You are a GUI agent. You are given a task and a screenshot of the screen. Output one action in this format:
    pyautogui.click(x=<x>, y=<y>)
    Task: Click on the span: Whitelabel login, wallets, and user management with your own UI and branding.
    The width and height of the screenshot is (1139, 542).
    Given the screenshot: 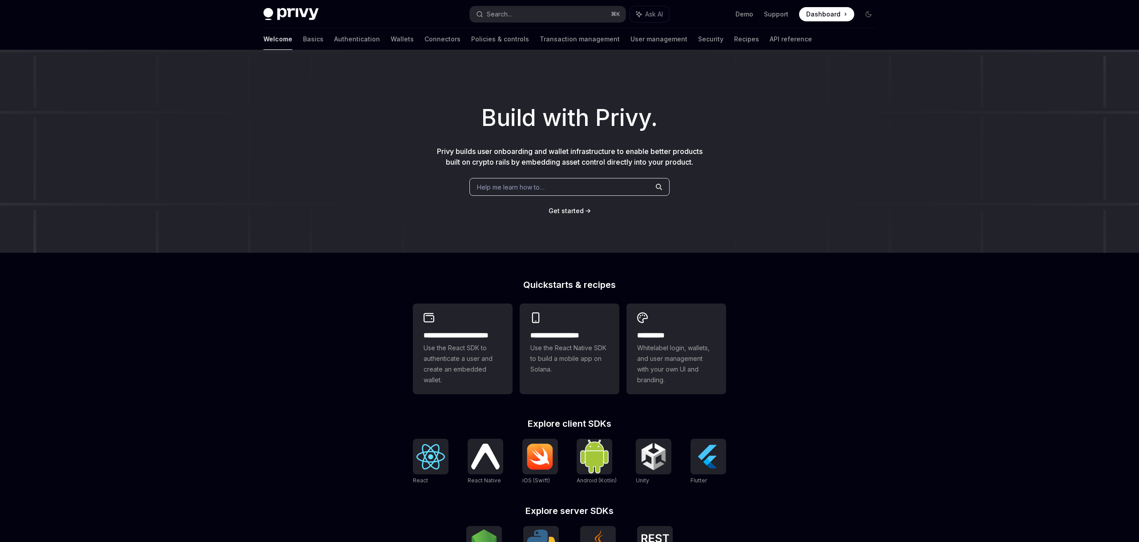 What is the action you would take?
    pyautogui.click(x=676, y=364)
    